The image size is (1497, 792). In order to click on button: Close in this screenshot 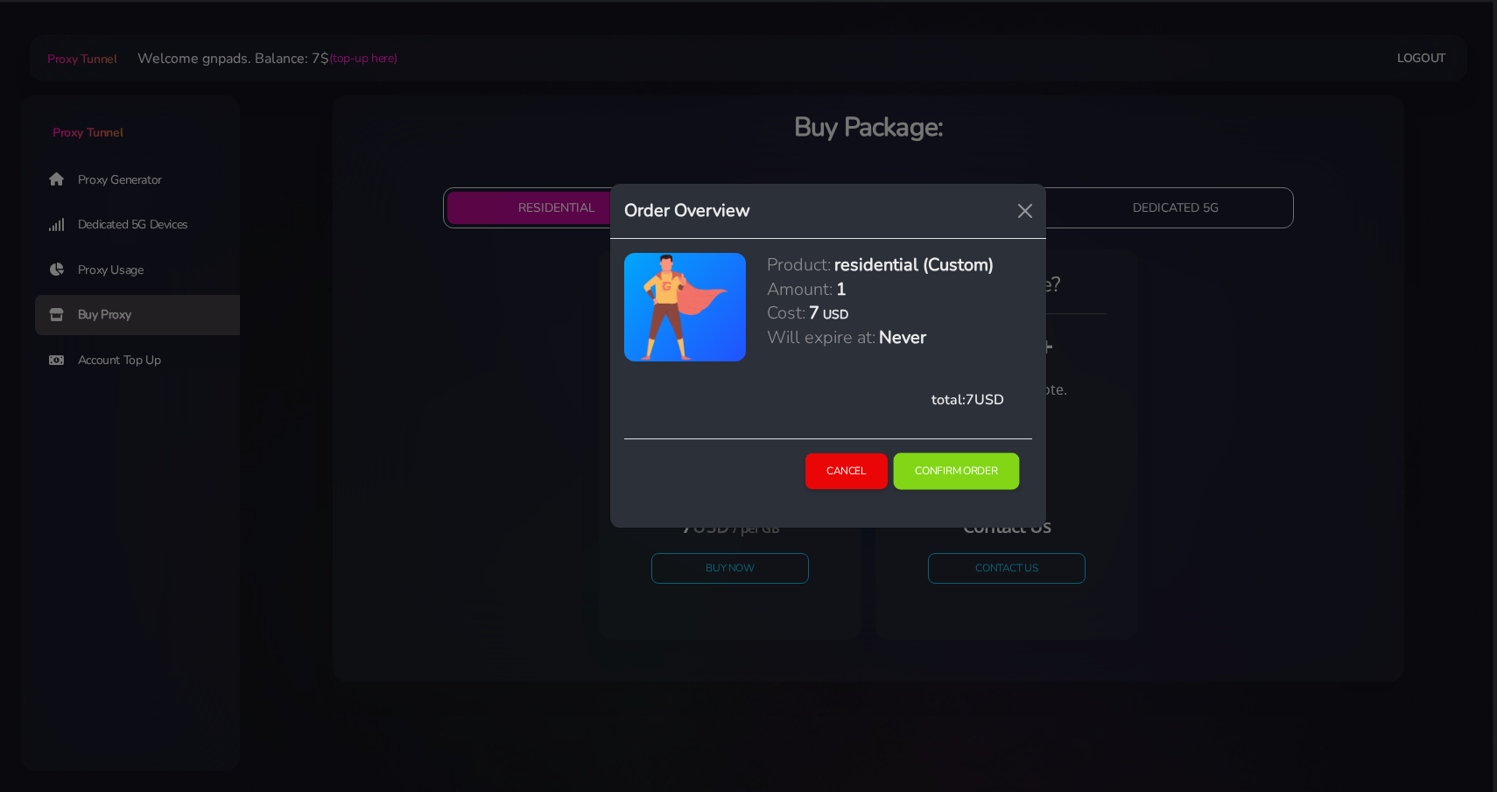, I will do `click(1025, 211)`.